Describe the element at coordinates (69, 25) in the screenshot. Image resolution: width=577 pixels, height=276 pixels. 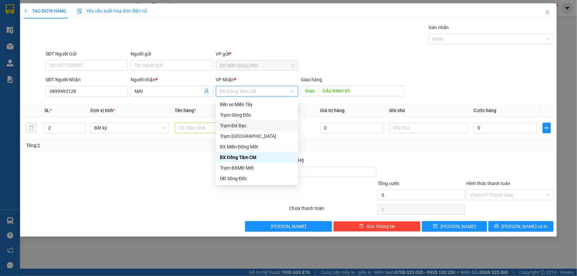
I see `div: THỊ SÁNG` at that location.